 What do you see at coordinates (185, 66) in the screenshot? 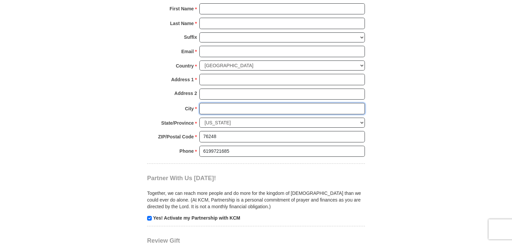
I see `strong: Country` at bounding box center [185, 66].